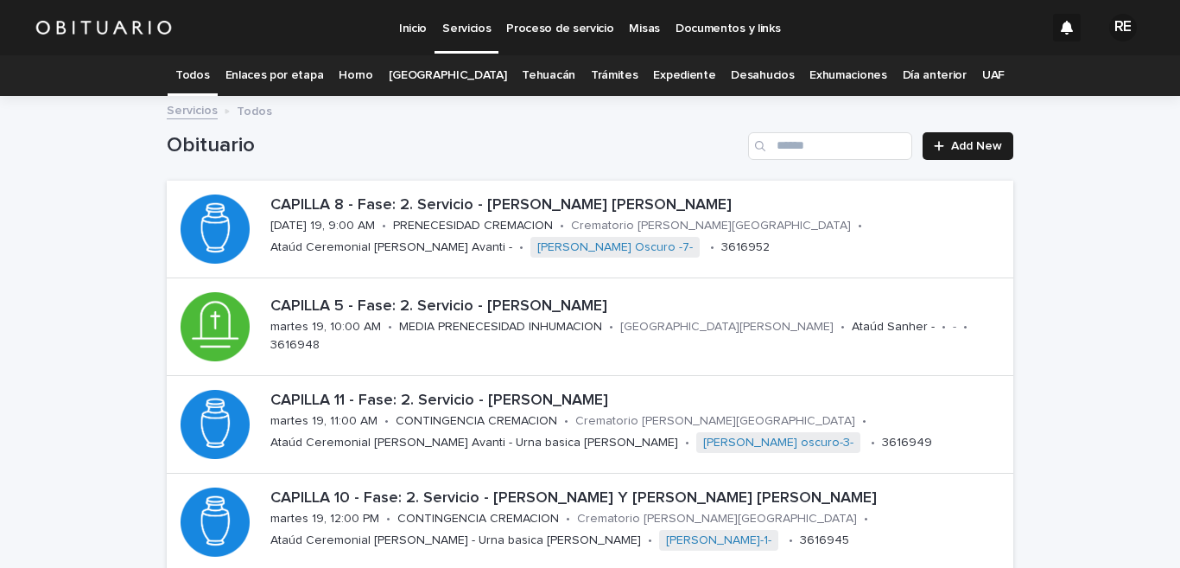 The width and height of the screenshot is (1180, 568). Describe the element at coordinates (473, 226) in the screenshot. I see `p: PRENECESIDAD CREMACION` at that location.